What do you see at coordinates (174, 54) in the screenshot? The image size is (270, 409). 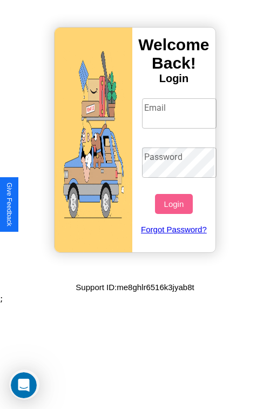 I see `h3: Welcome Back!` at bounding box center [174, 54].